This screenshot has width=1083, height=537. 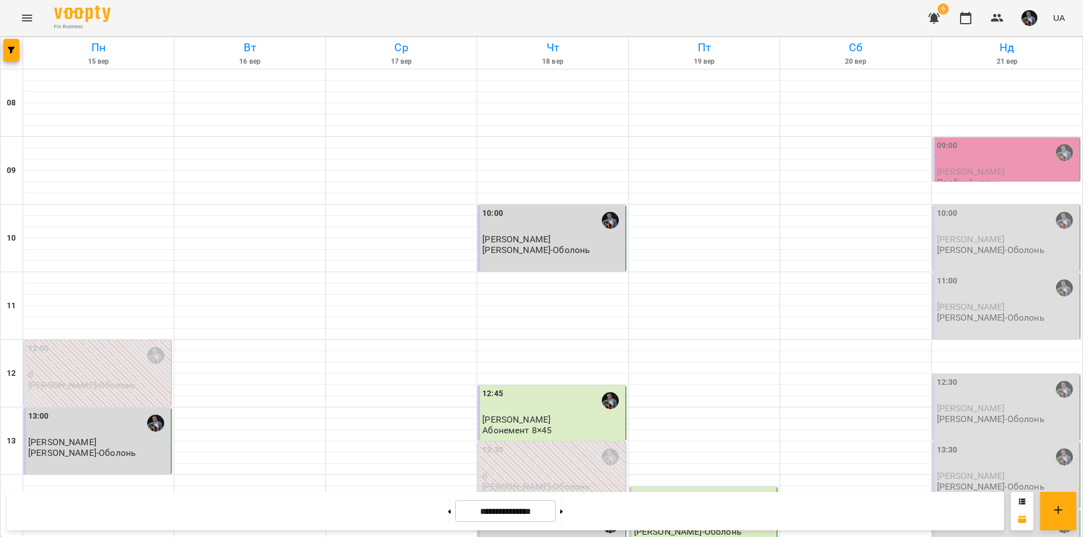 What do you see at coordinates (38, 417) in the screenshot?
I see `label: 13:00` at bounding box center [38, 417].